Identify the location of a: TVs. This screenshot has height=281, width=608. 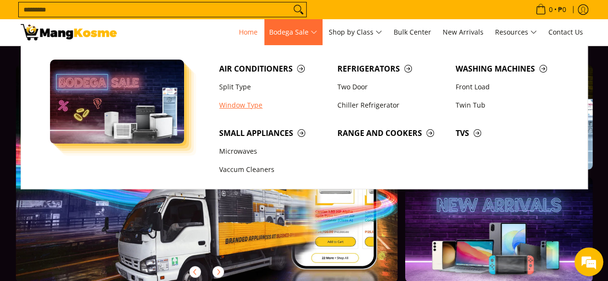
(510, 133).